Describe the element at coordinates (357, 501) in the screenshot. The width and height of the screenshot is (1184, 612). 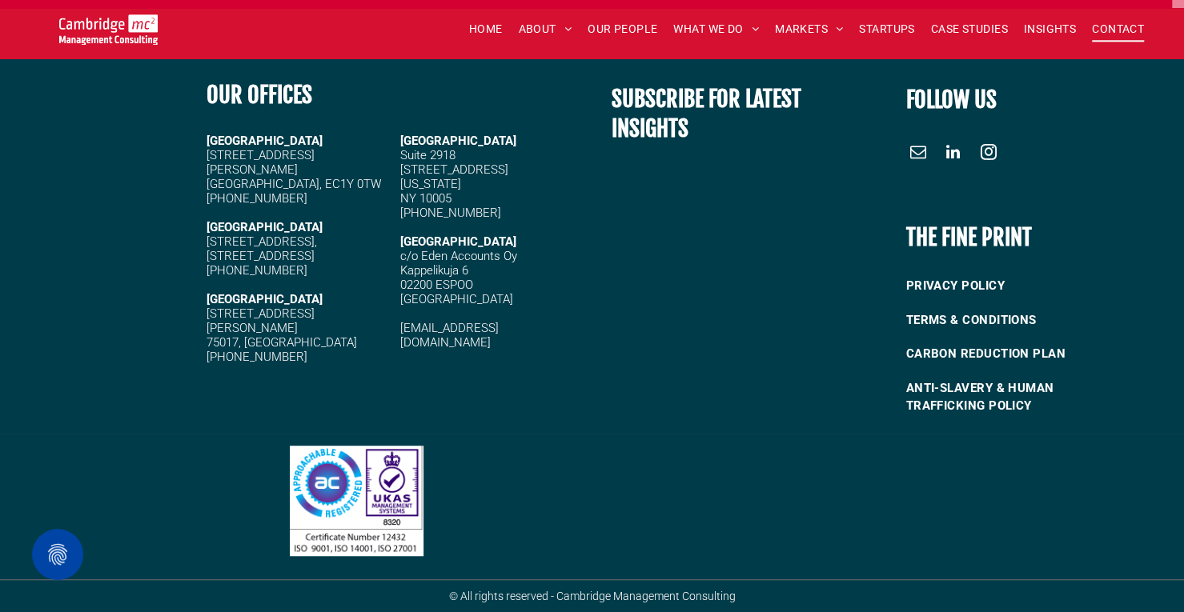
I see `img: digital infrastructure` at that location.